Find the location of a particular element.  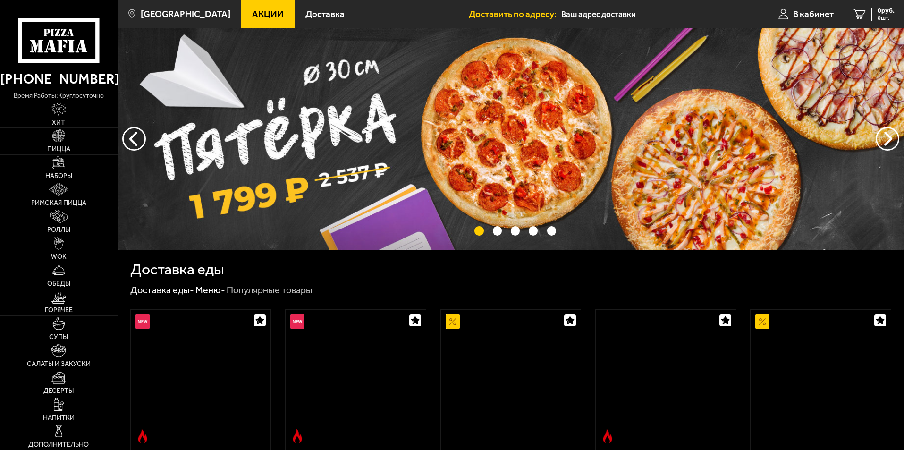

span: Доставить по адресу: is located at coordinates (515, 14).